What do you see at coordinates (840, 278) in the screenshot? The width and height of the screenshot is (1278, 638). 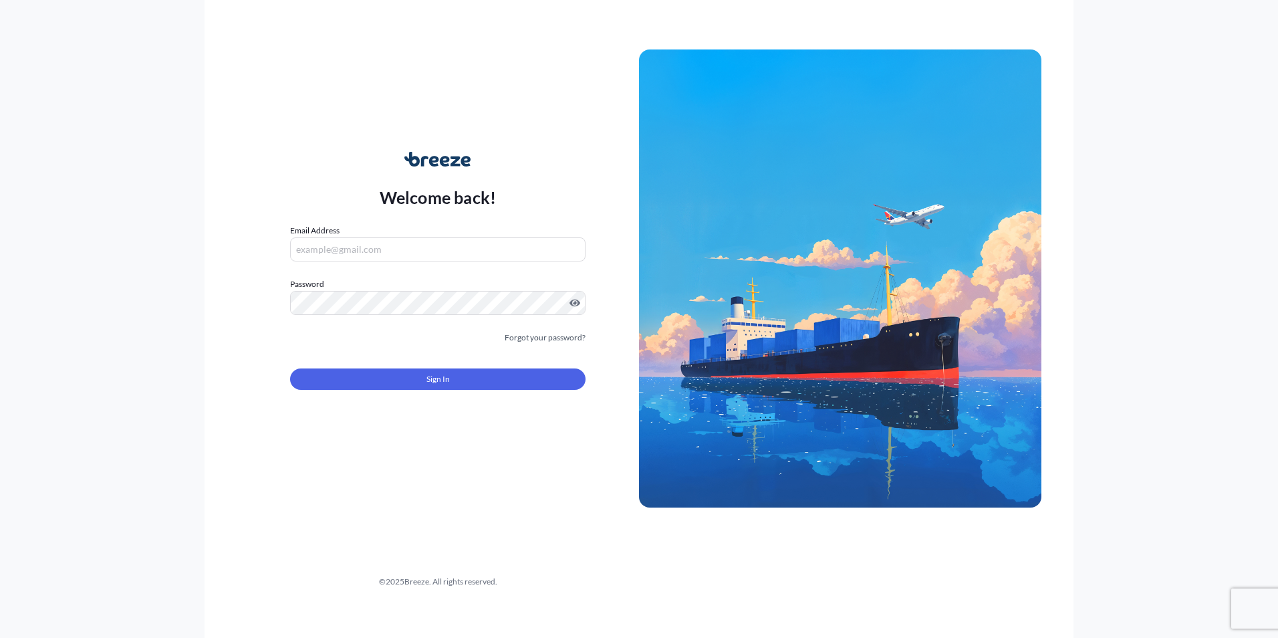 I see `img: Ship illustration` at bounding box center [840, 278].